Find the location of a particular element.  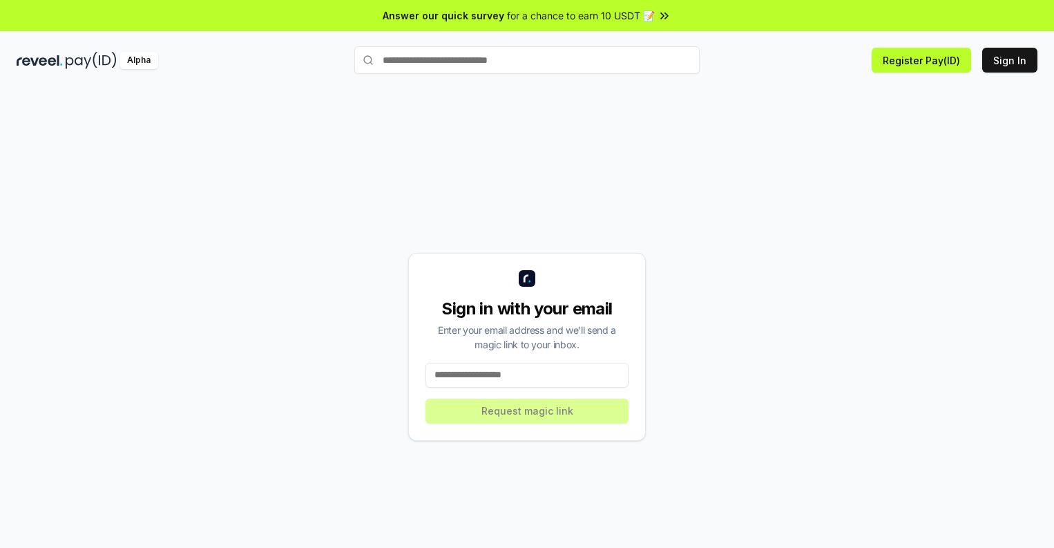

button: Sign In is located at coordinates (1010, 60).